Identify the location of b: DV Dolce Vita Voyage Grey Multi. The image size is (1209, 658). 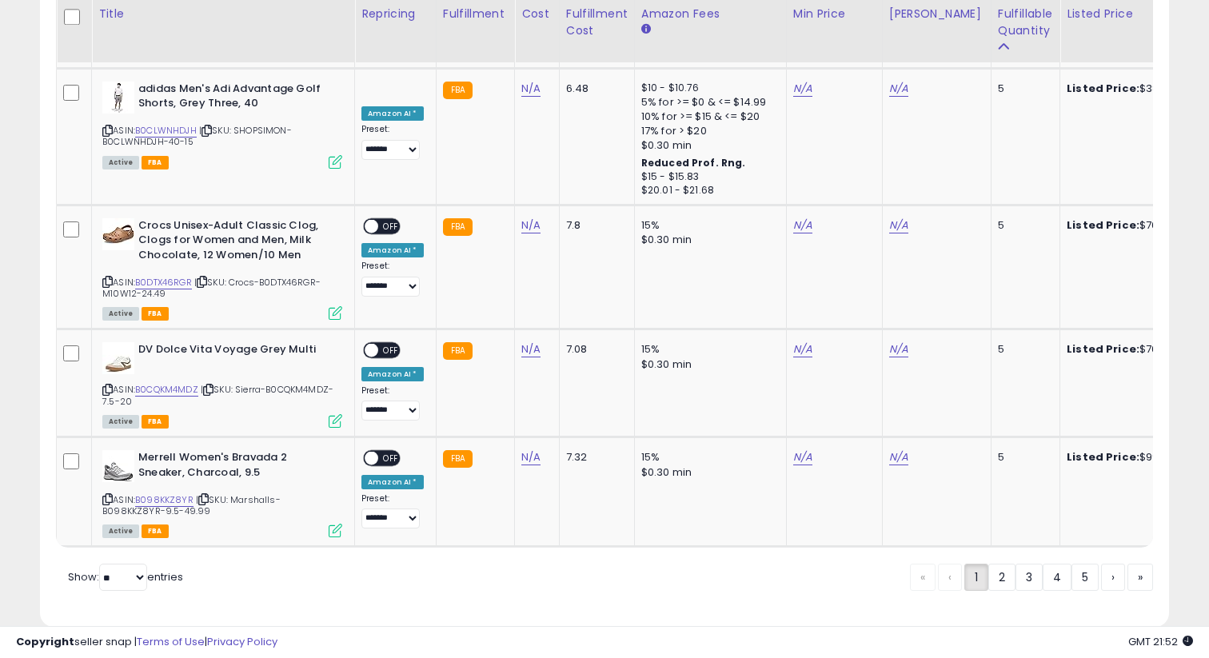
(235, 352).